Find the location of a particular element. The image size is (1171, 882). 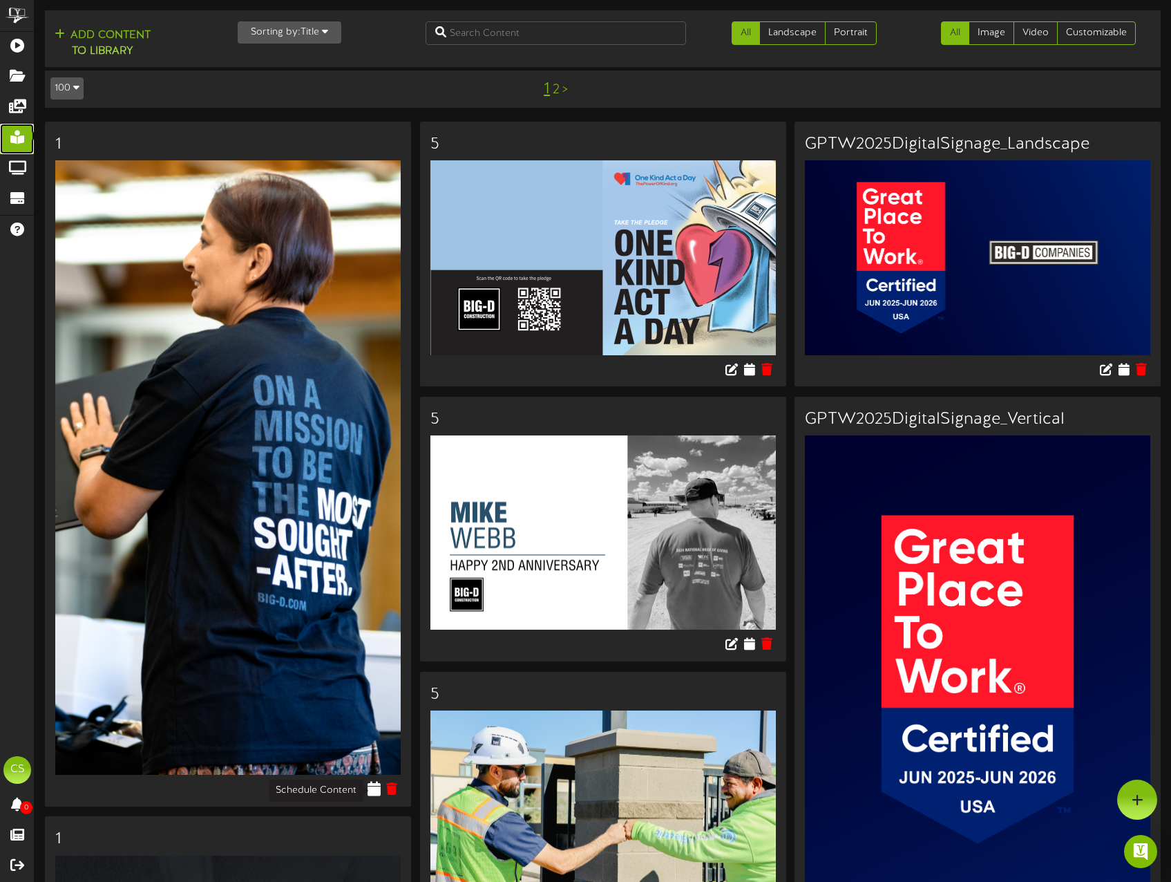

button: Add Contentto Library is located at coordinates (102, 44).